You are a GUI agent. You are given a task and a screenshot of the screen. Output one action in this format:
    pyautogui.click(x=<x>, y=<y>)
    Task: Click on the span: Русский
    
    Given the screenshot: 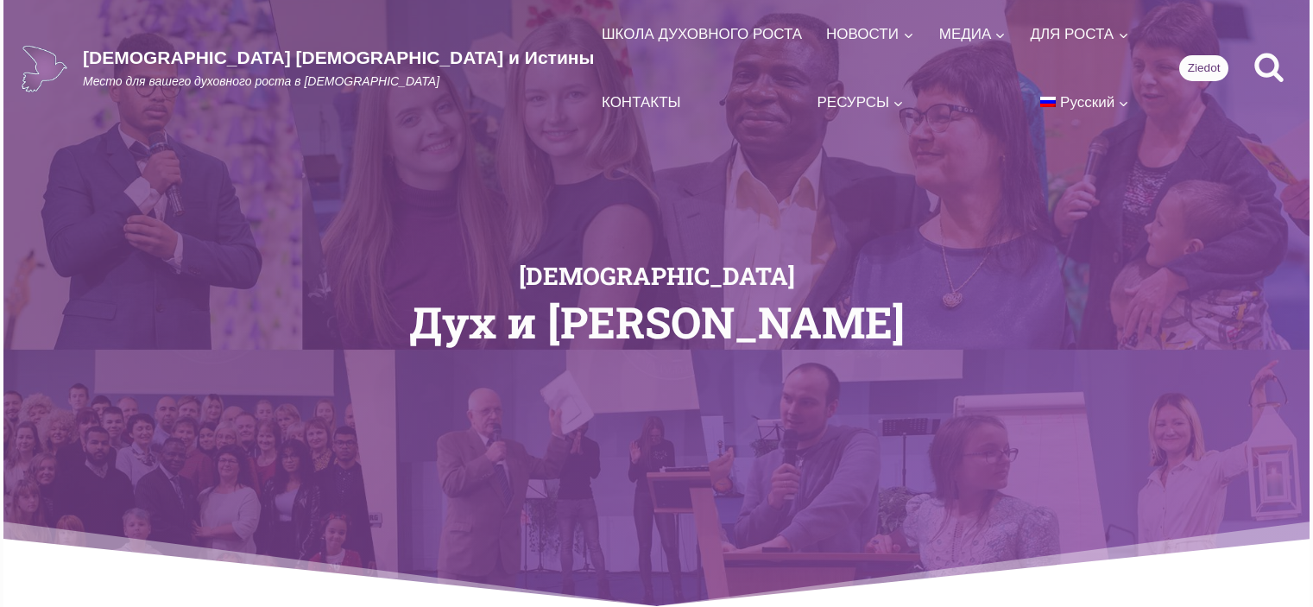 What is the action you would take?
    pyautogui.click(x=1086, y=102)
    